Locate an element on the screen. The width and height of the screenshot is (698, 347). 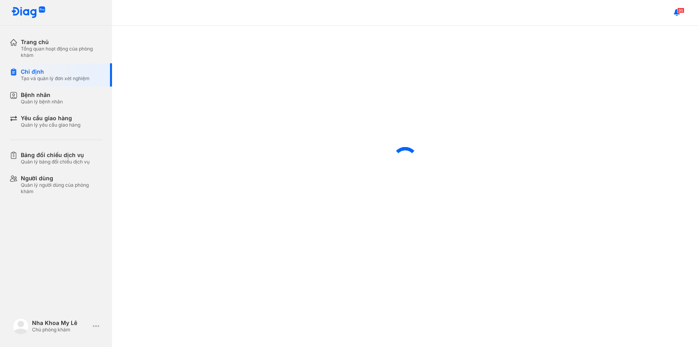
div: Quản lý bảng đối chiếu dịch vụ is located at coordinates (55, 162).